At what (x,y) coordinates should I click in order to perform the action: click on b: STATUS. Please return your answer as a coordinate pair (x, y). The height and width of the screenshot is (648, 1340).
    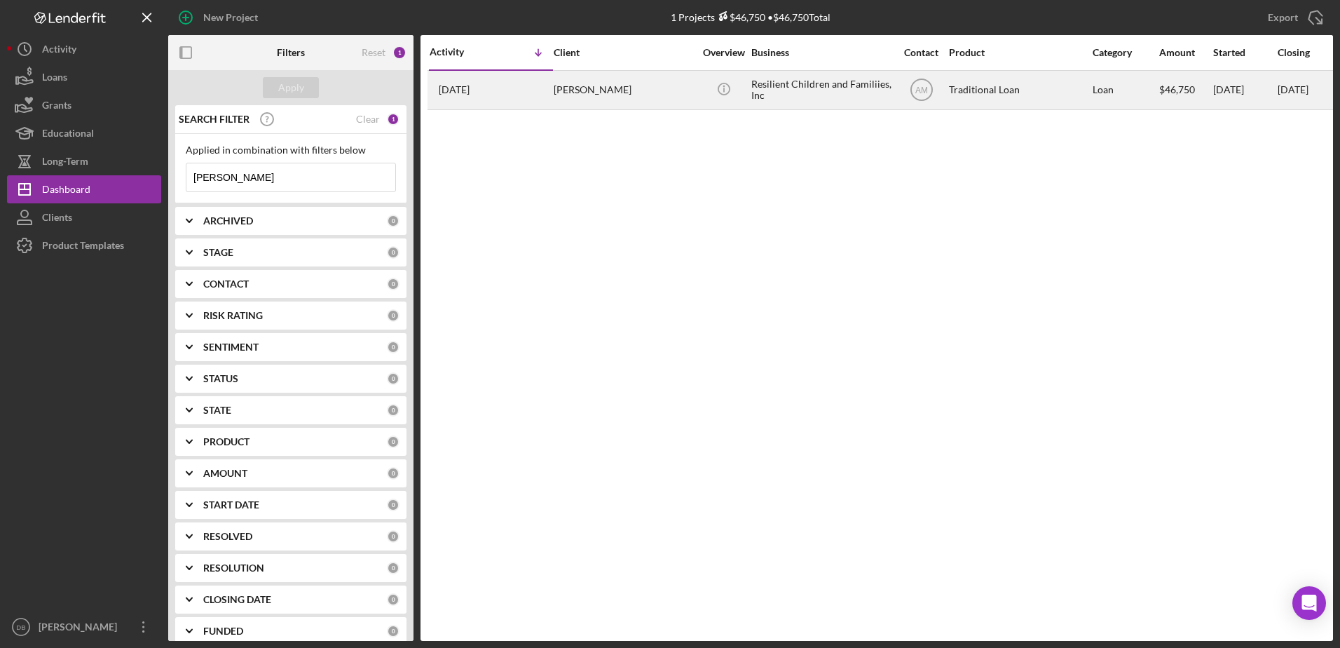
    Looking at the image, I should click on (221, 379).